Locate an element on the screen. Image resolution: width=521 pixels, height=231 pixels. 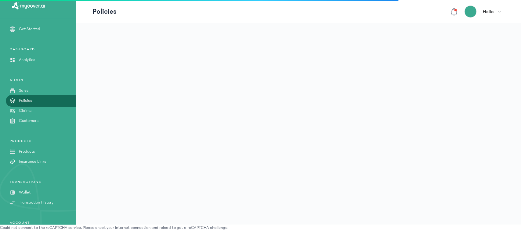
p: Get Started is located at coordinates (30, 29).